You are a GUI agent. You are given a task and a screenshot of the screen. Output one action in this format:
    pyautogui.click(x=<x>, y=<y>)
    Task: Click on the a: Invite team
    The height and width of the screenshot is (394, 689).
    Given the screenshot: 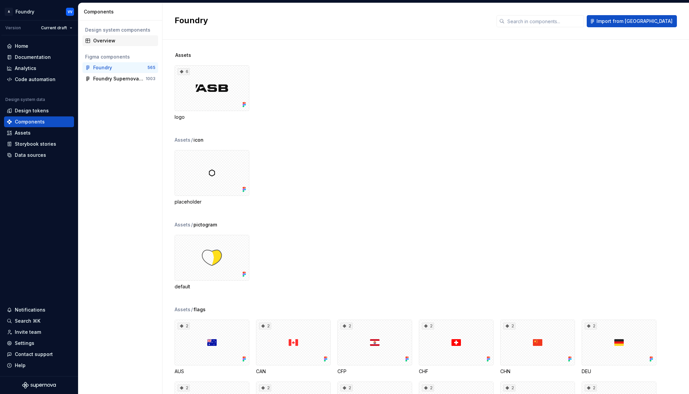 What is the action you would take?
    pyautogui.click(x=39, y=332)
    